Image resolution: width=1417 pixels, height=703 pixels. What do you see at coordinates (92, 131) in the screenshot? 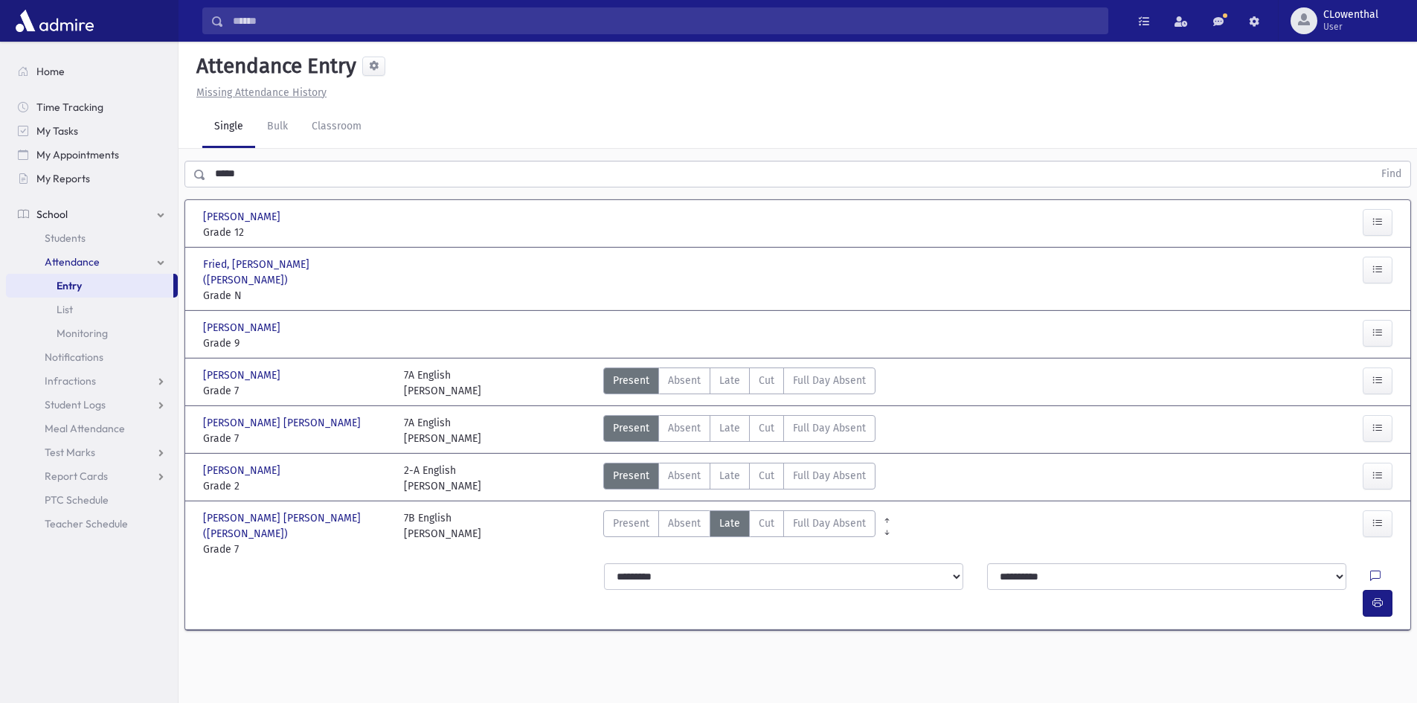
I see `a: My Tasks` at bounding box center [92, 131].